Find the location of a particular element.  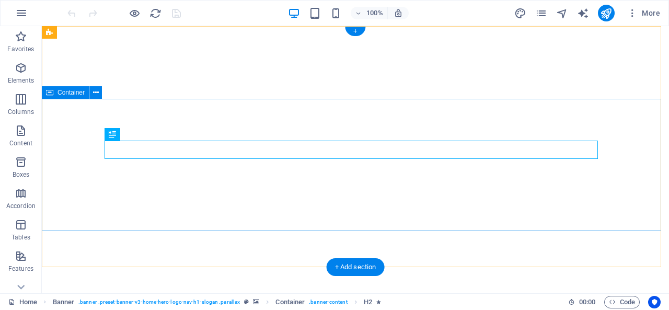

h6: Session time is located at coordinates (581, 302).